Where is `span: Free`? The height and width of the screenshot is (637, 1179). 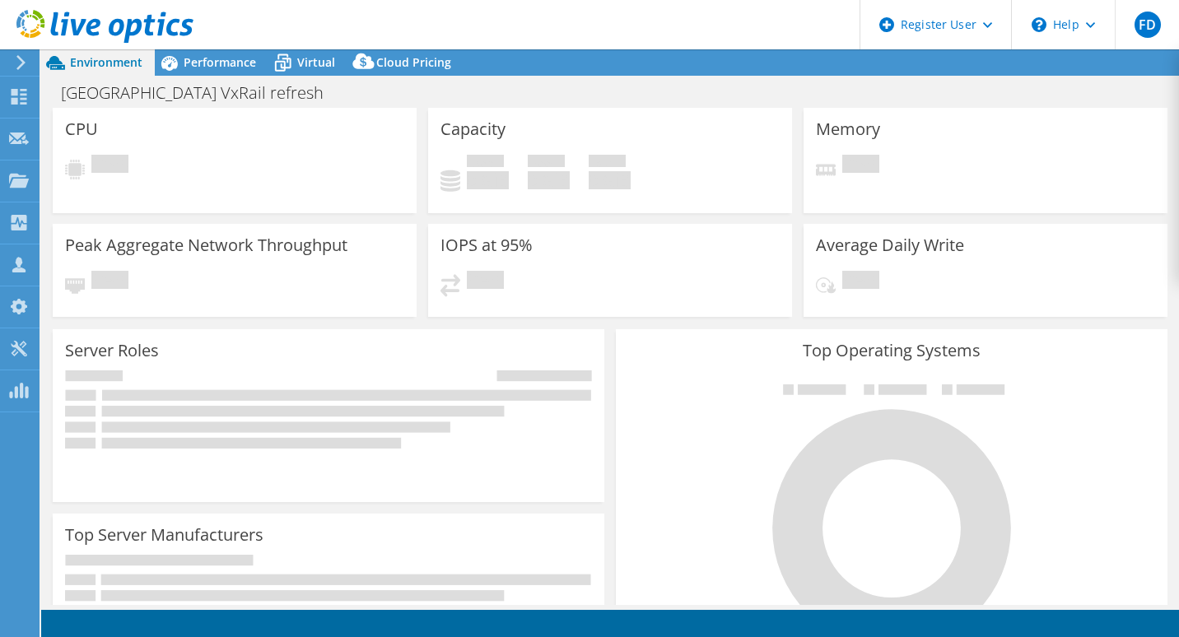 span: Free is located at coordinates (546, 163).